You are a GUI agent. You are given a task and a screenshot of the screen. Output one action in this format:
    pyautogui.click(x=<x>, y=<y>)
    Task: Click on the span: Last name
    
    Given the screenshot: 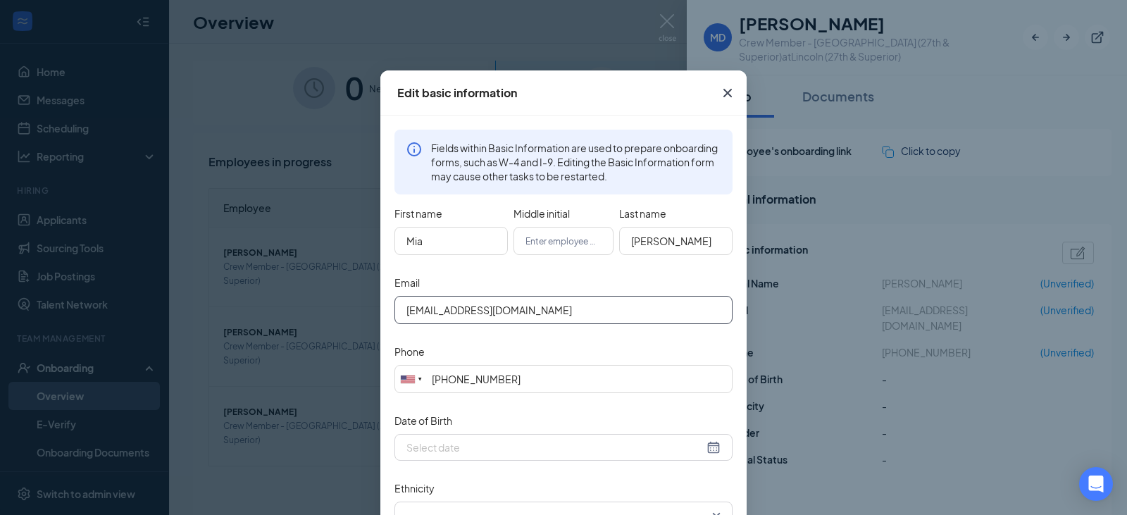 What is the action you would take?
    pyautogui.click(x=642, y=213)
    